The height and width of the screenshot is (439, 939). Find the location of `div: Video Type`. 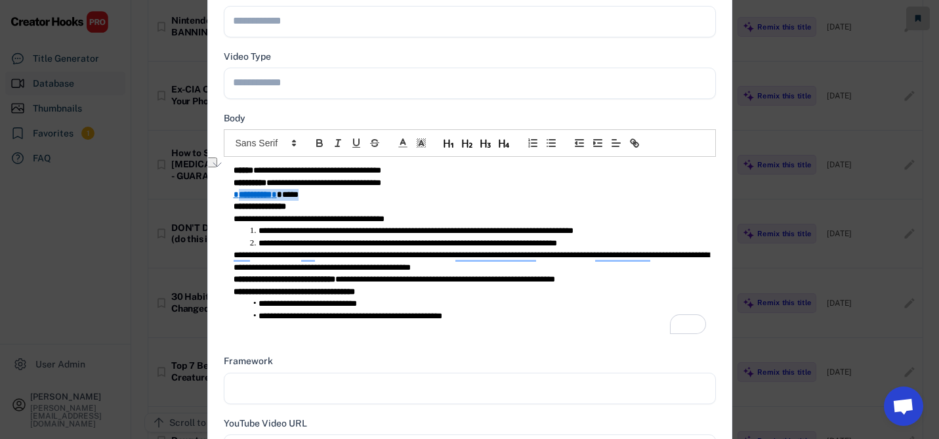

div: Video Type is located at coordinates (247, 56).